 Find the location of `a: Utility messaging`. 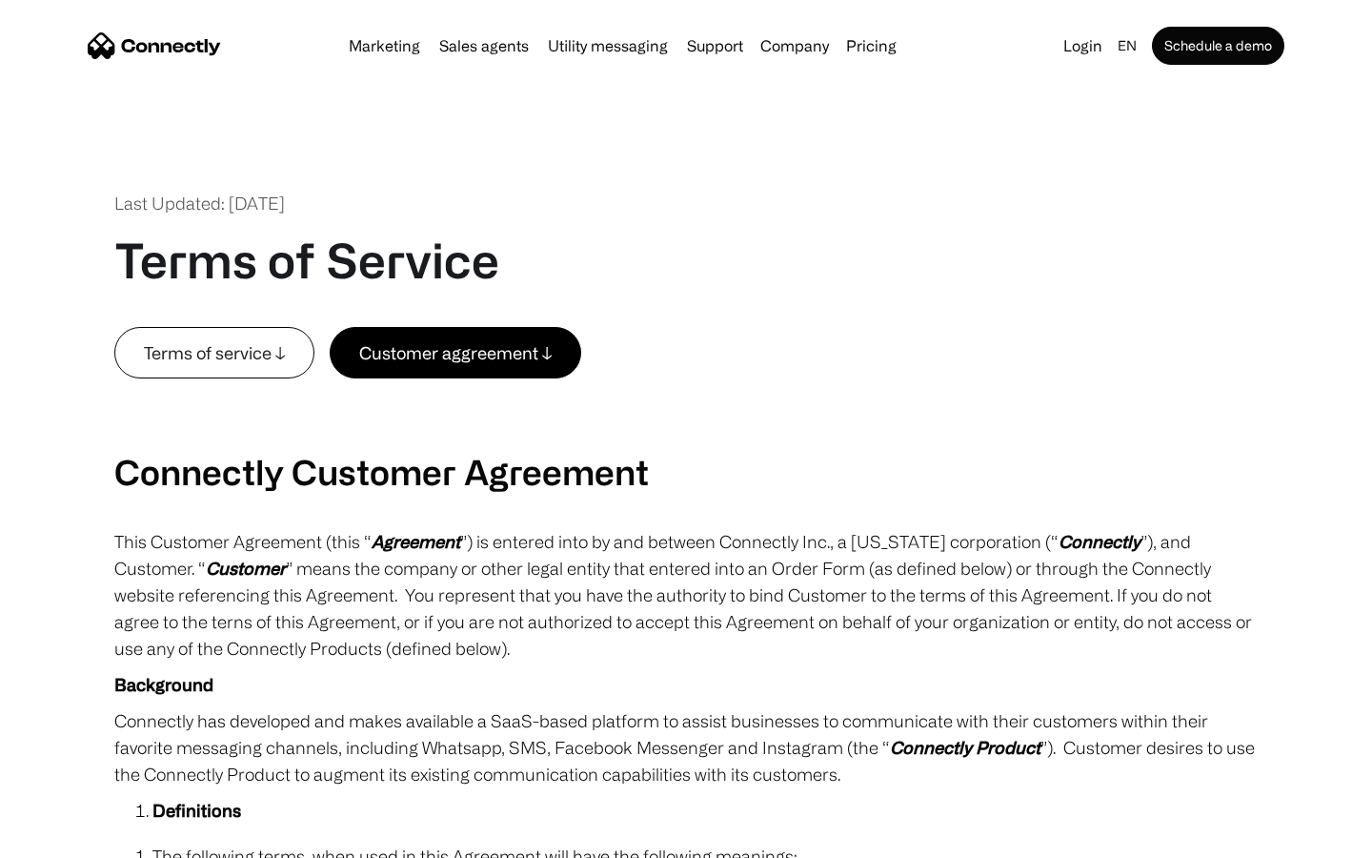

a: Utility messaging is located at coordinates (608, 46).